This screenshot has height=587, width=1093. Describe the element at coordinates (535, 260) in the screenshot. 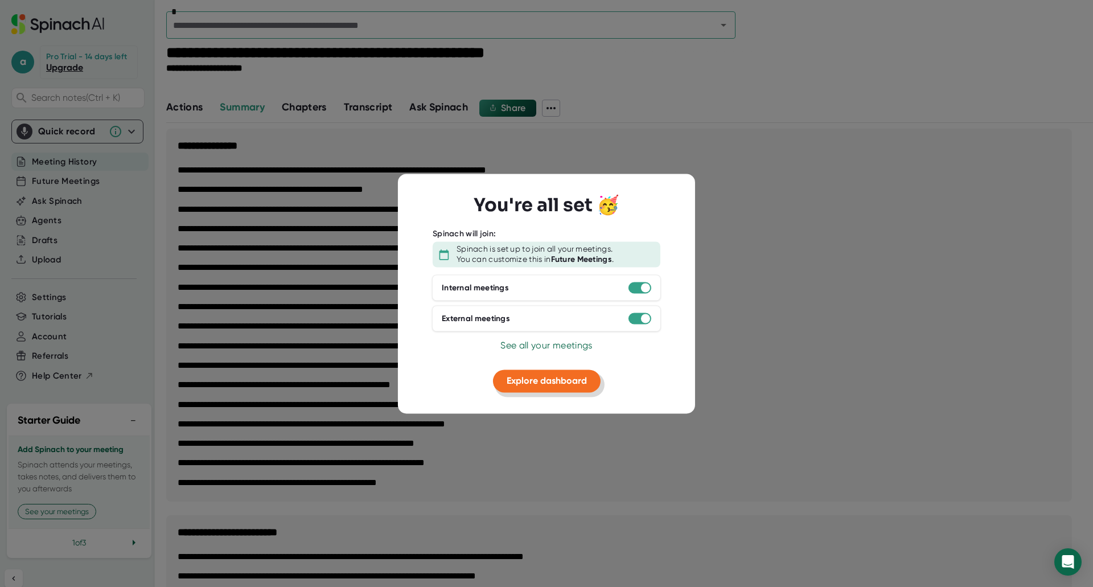

I see `div: You can customize this in .` at that location.